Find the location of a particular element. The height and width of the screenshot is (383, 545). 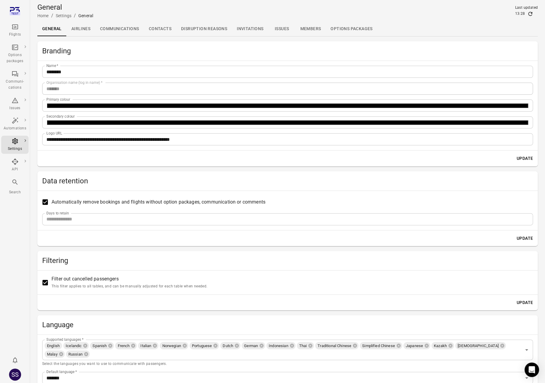

label: Secondary colour is located at coordinates (61, 116).